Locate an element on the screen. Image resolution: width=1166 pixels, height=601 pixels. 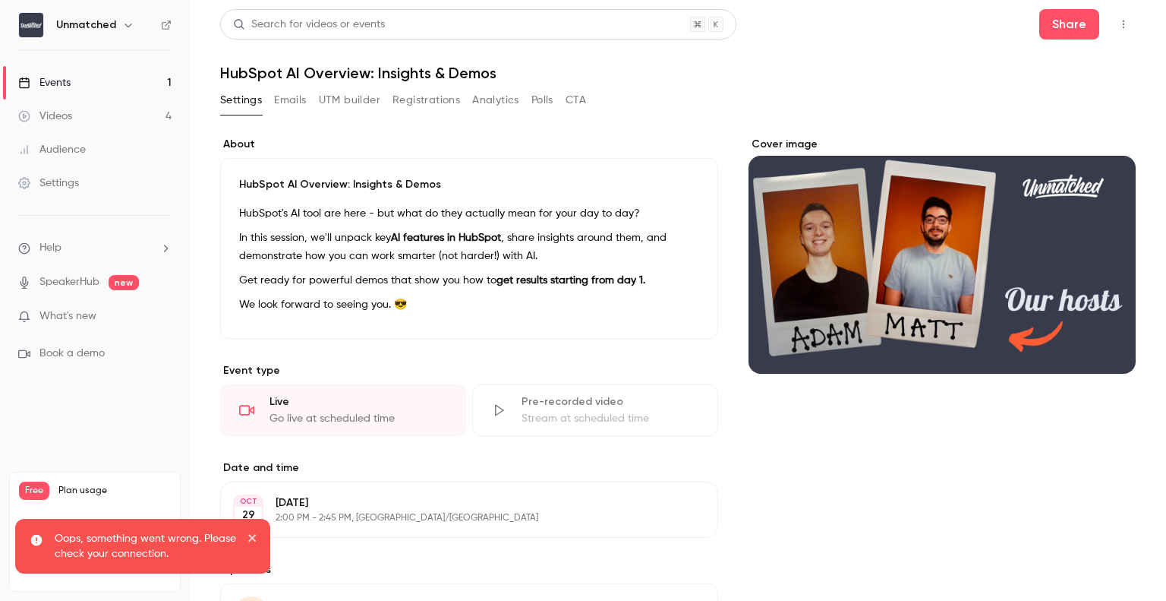
div: Settings is located at coordinates (49, 183).